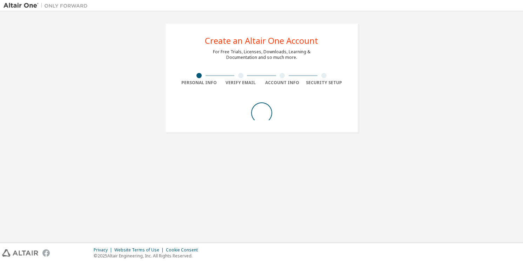 This screenshot has height=263, width=523. I want to click on p: © 2025 Altair Engineering, Inc. All Rights Reserved., so click(148, 256).